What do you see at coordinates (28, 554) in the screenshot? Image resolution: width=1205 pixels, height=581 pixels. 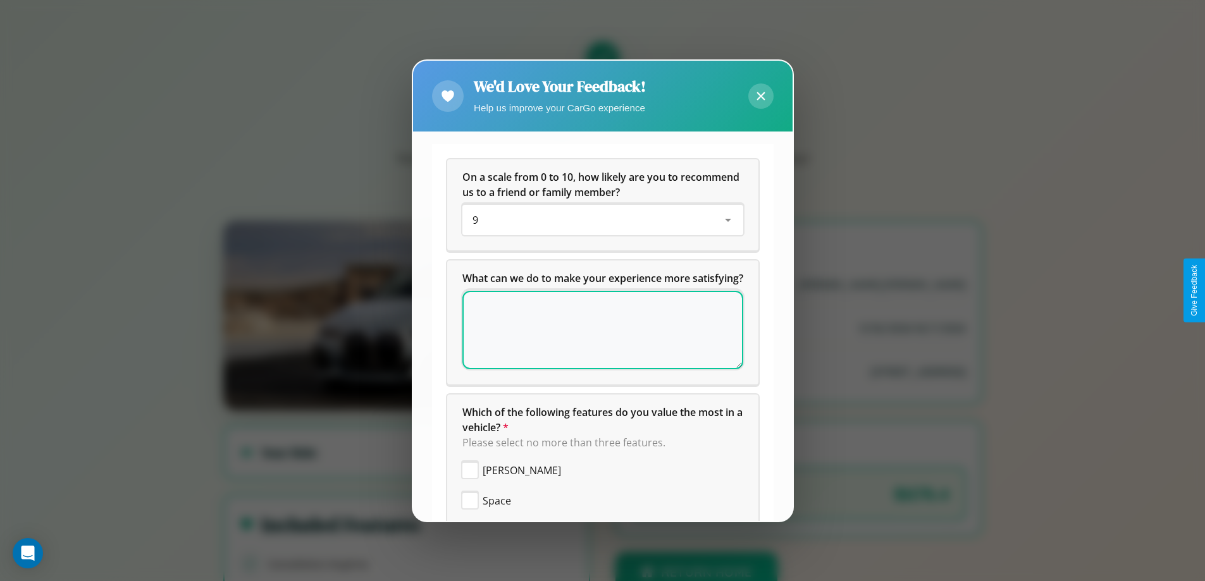 I see `div: Open Intercom Messenger` at bounding box center [28, 554].